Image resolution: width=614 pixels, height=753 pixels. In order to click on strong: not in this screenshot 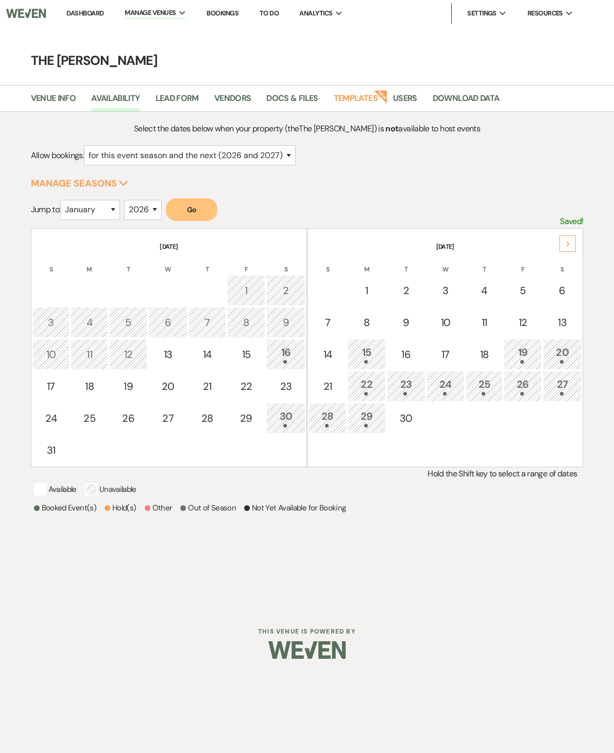, I will do `click(391, 128)`.